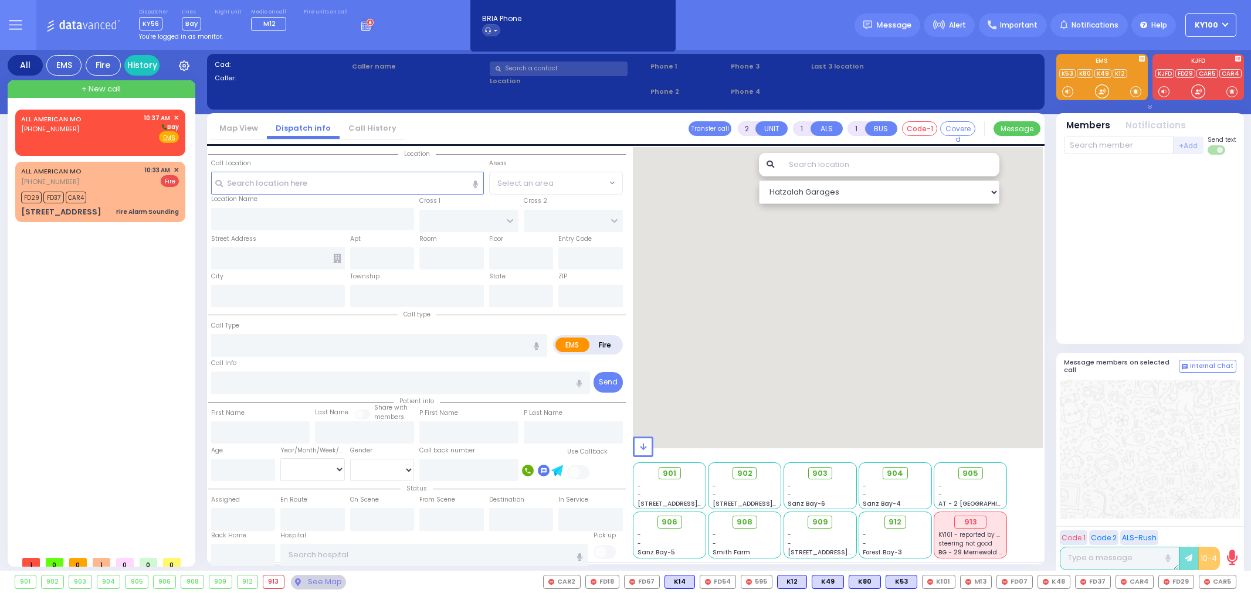  What do you see at coordinates (501, 19) in the screenshot?
I see `span: BRIA Phone` at bounding box center [501, 19].